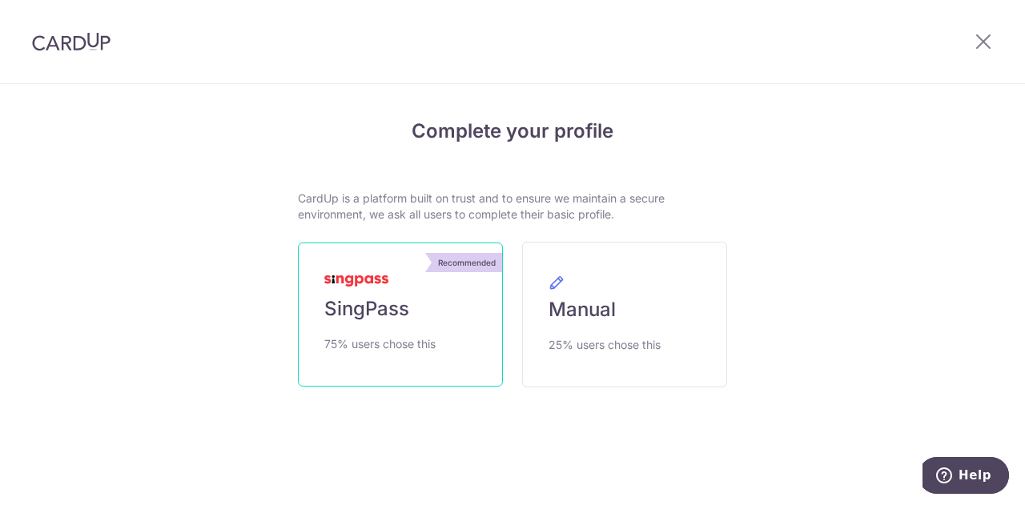 The width and height of the screenshot is (1025, 505). I want to click on img: CardUp, so click(71, 42).